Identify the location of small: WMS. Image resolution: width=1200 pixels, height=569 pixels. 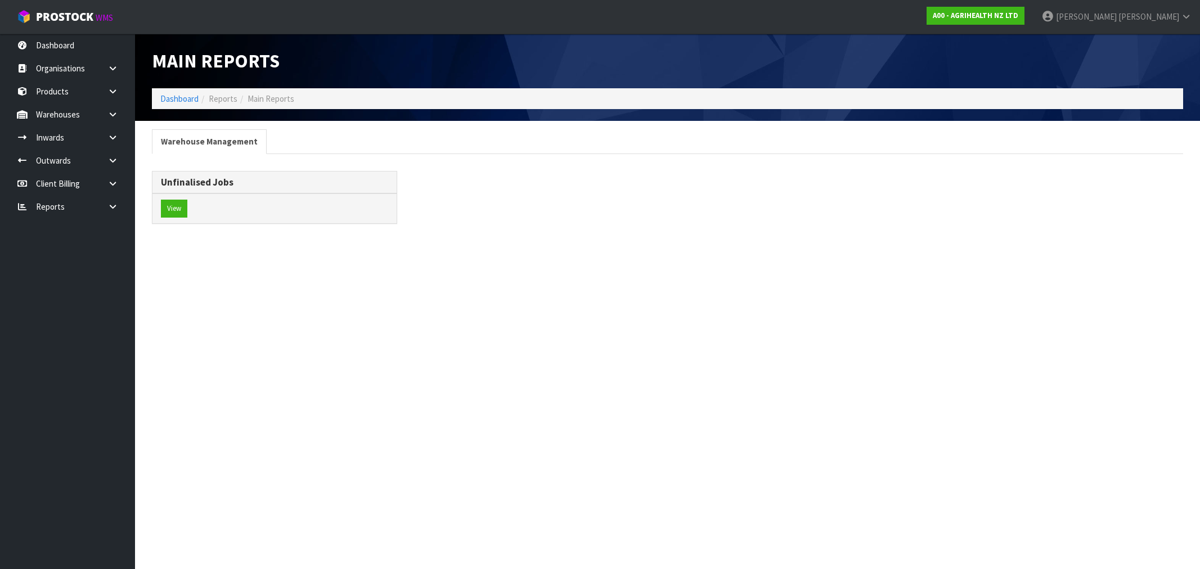
(104, 17).